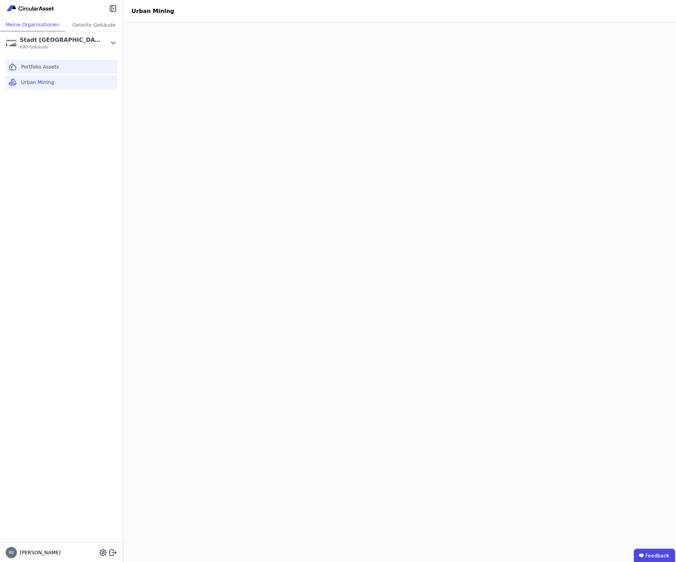 This screenshot has width=676, height=562. What do you see at coordinates (37, 82) in the screenshot?
I see `span: Urban Mining` at bounding box center [37, 82].